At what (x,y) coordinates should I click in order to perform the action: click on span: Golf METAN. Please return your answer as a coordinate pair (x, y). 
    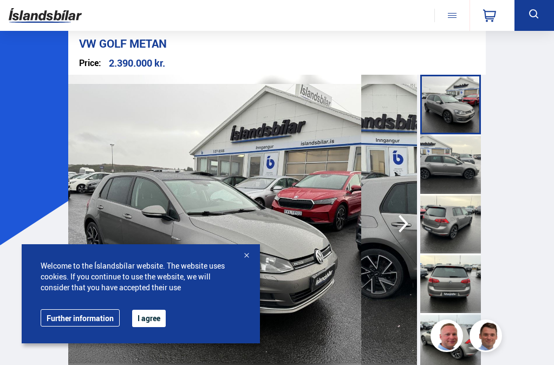
    Looking at the image, I should click on (133, 43).